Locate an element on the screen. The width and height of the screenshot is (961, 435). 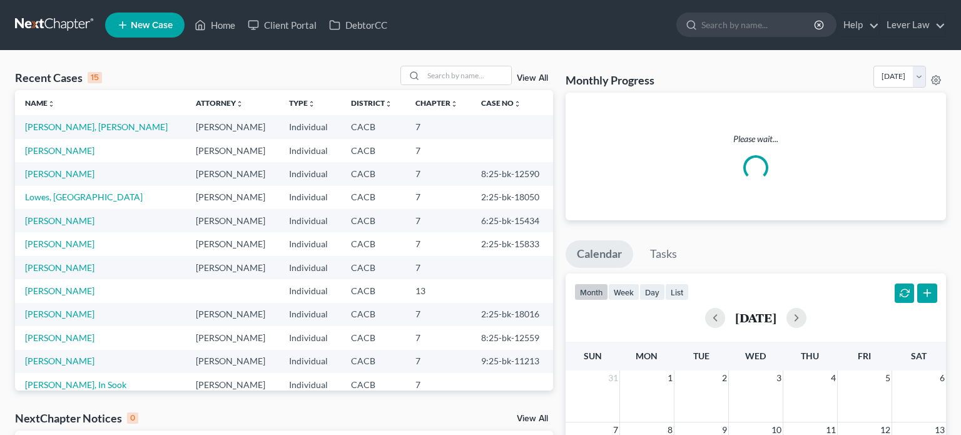
a: Typeunfold_more is located at coordinates (302, 103).